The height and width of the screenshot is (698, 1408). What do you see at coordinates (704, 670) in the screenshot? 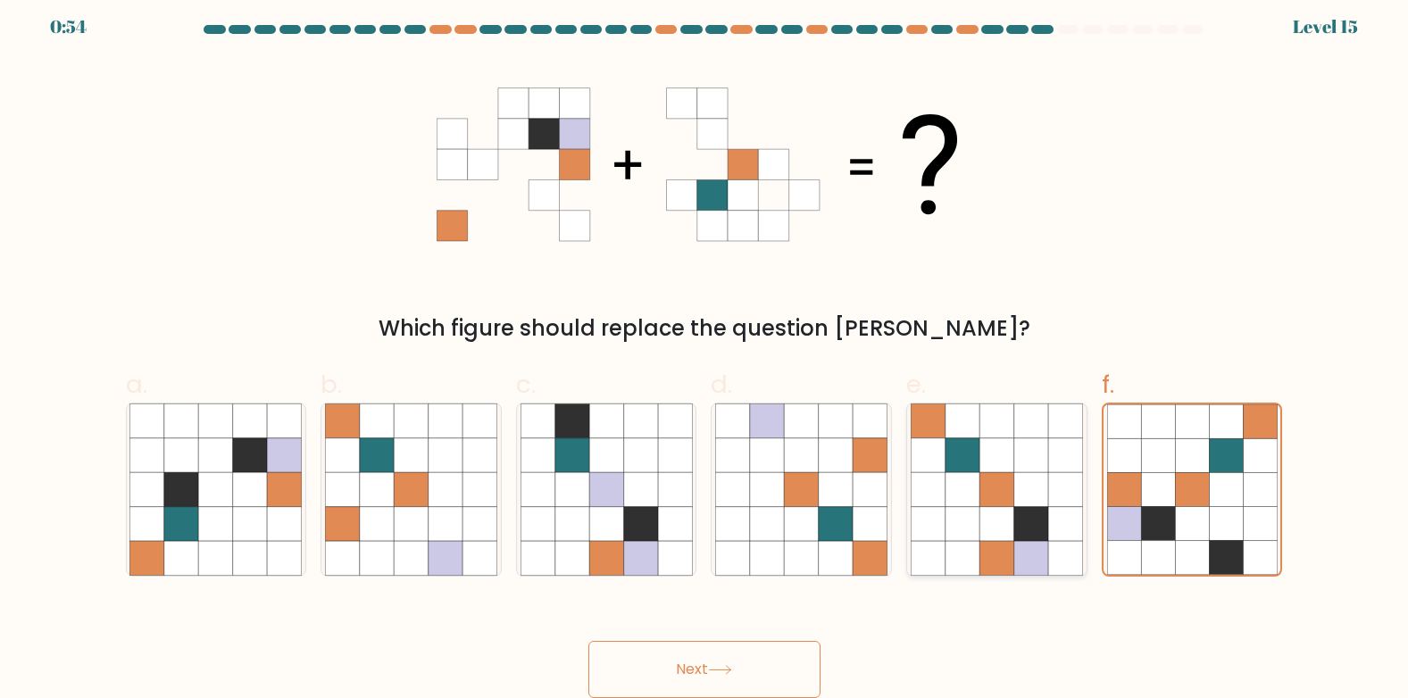
I see `button: Next` at bounding box center [704, 670].